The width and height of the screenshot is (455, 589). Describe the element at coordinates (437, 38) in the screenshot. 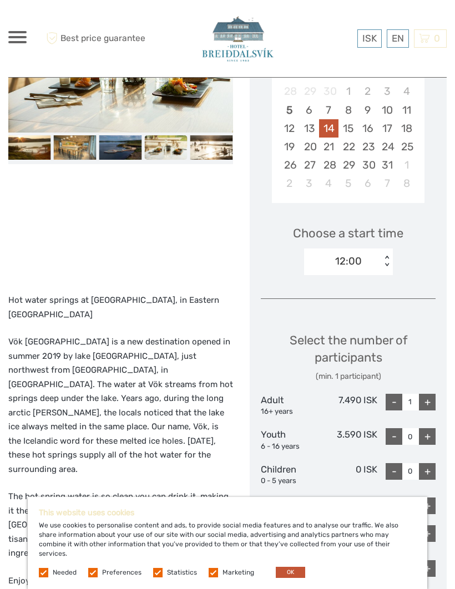

I see `span: 0` at that location.